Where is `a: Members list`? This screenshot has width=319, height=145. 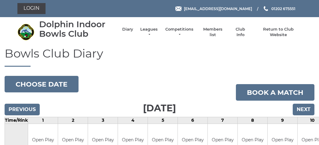
a: Members list is located at coordinates (213, 32).